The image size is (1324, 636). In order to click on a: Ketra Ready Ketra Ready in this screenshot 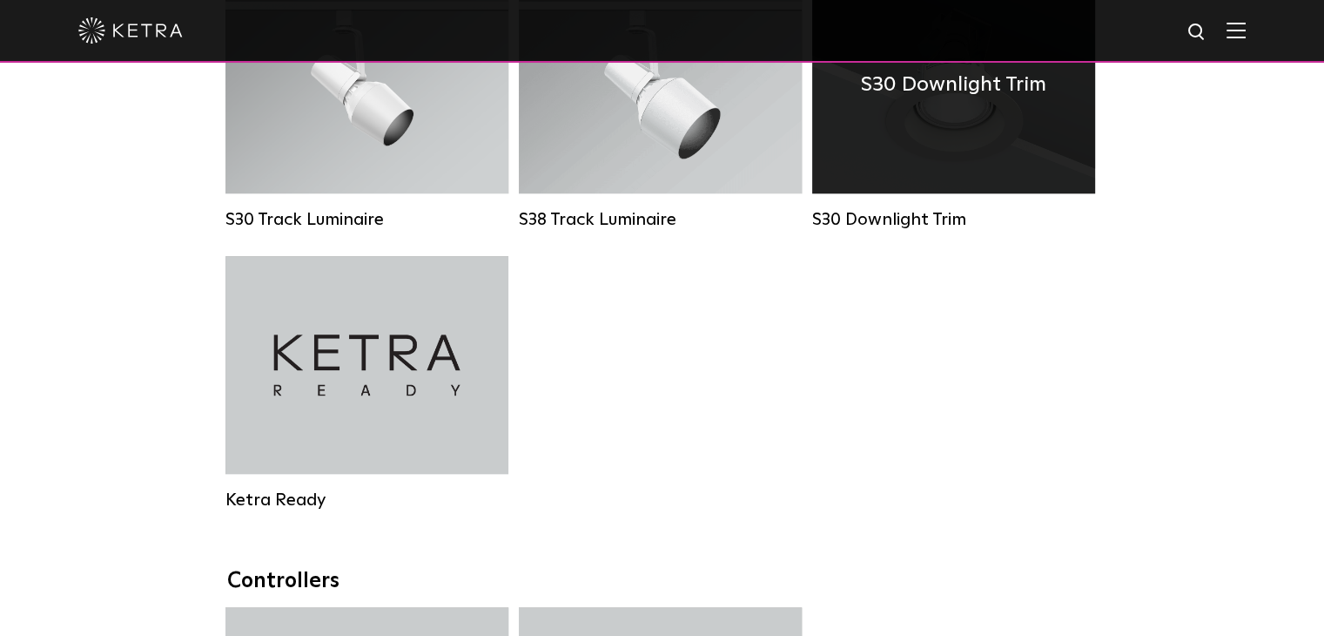, I will do `click(367, 383)`.